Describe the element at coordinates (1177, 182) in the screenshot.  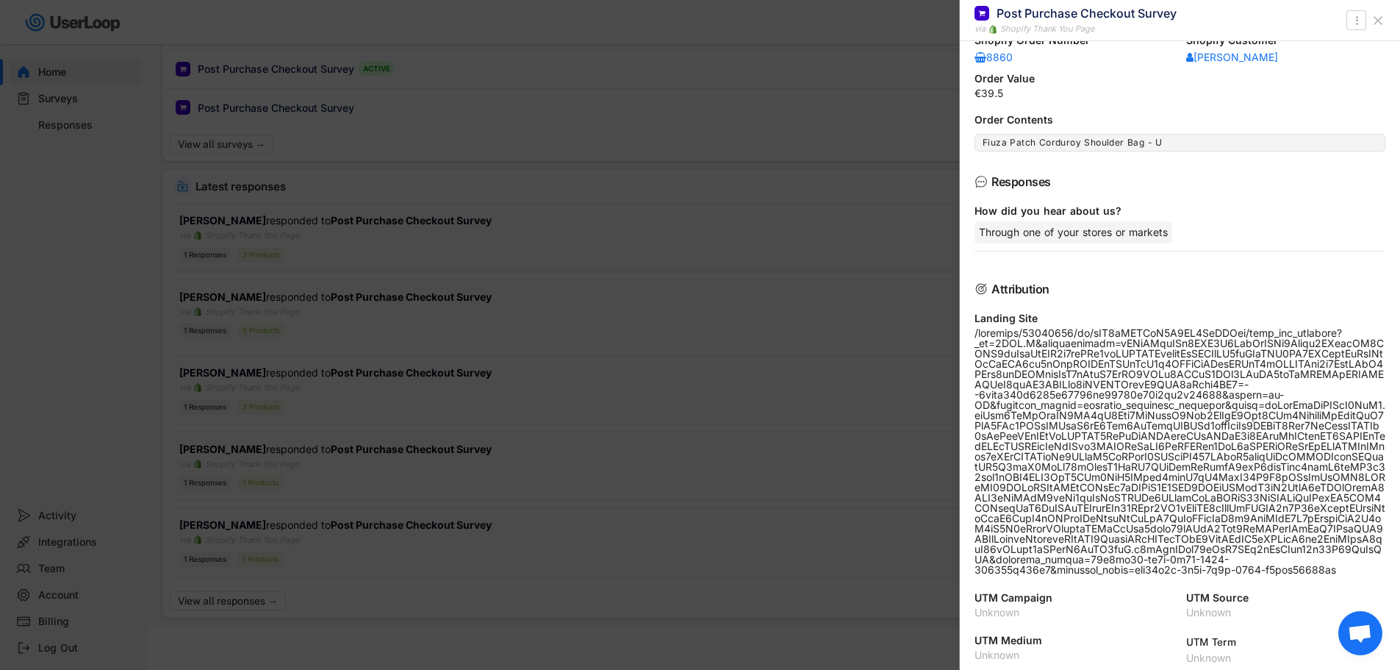
I see `div: Responses` at that location.